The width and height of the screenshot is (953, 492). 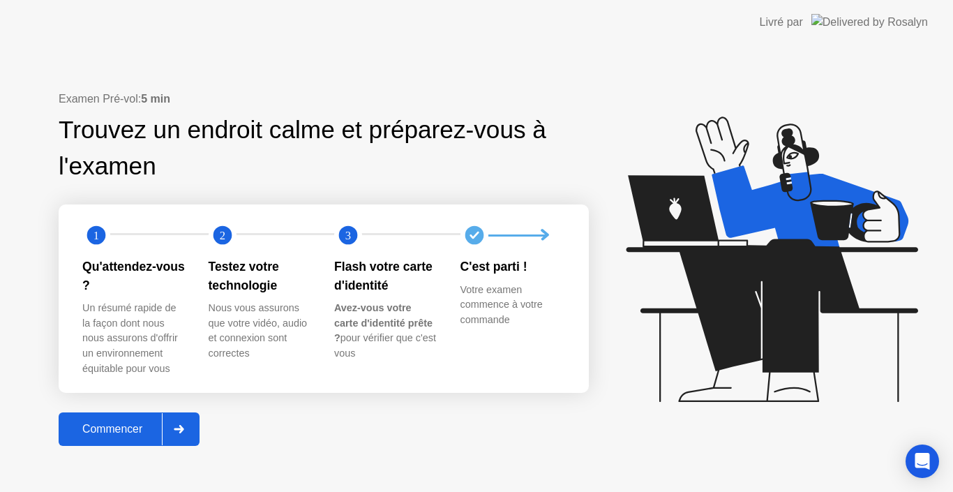 What do you see at coordinates (782, 22) in the screenshot?
I see `div: Livré par` at bounding box center [782, 22].